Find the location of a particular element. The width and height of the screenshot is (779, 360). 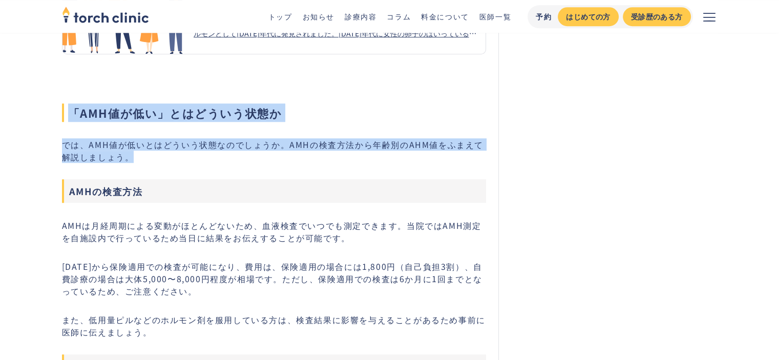

a: 料金について is located at coordinates (445, 16).